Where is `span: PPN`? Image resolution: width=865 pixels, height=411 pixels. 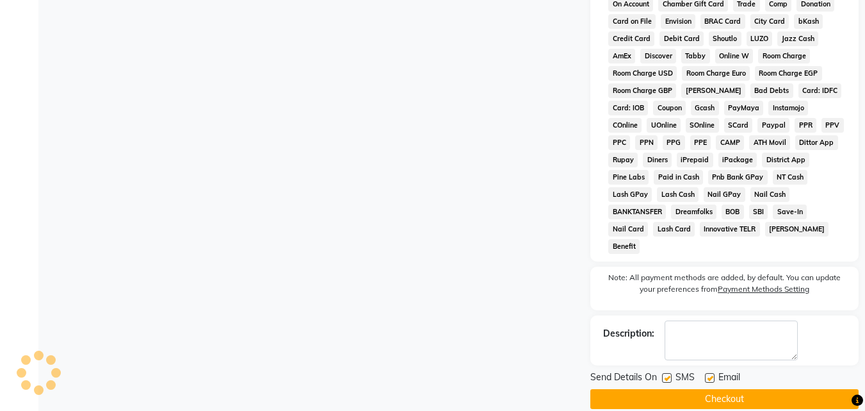
span: PPN is located at coordinates (646, 142).